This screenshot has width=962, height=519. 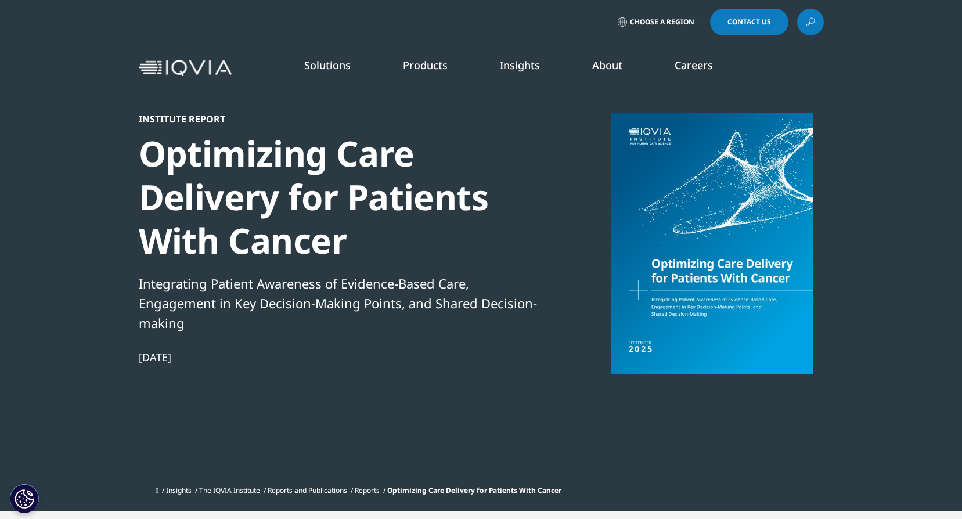 I want to click on span: Optimizing Care Delivery for Patients With Cancer, so click(x=475, y=490).